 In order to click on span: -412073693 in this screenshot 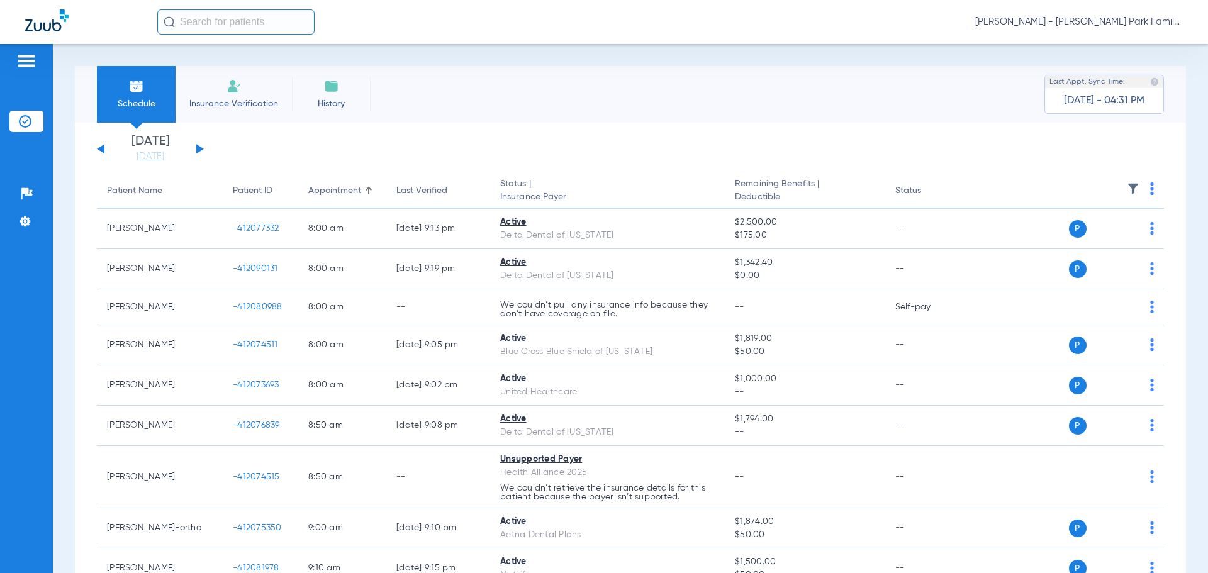, I will do `click(256, 385)`.